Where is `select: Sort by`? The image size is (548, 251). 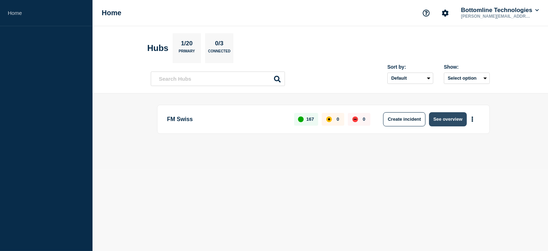 select: Sort by is located at coordinates (411, 78).